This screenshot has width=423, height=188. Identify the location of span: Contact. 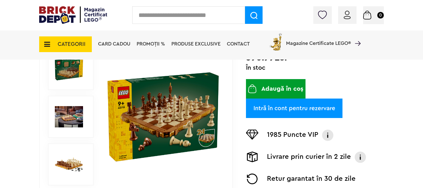
(238, 44).